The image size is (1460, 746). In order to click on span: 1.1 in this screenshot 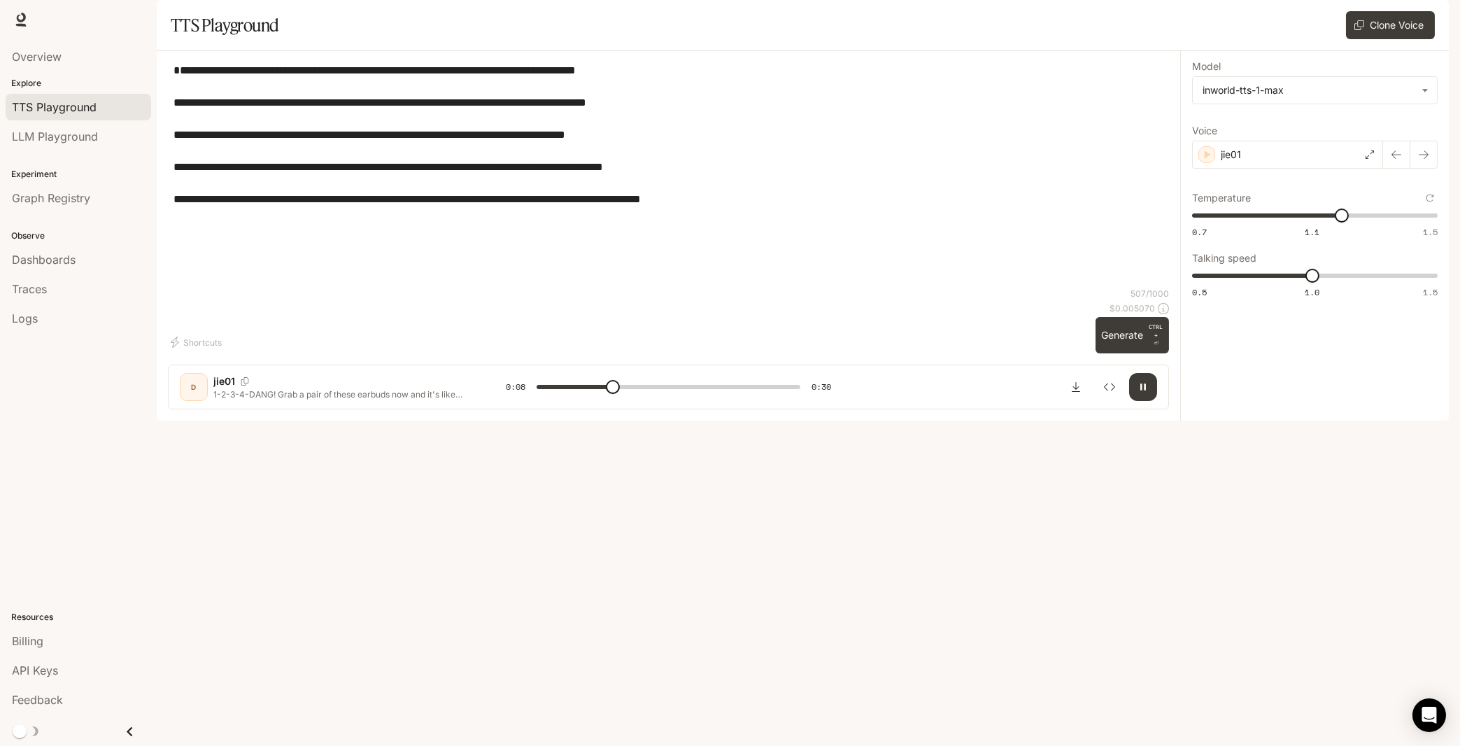, I will do `click(1312, 232)`.